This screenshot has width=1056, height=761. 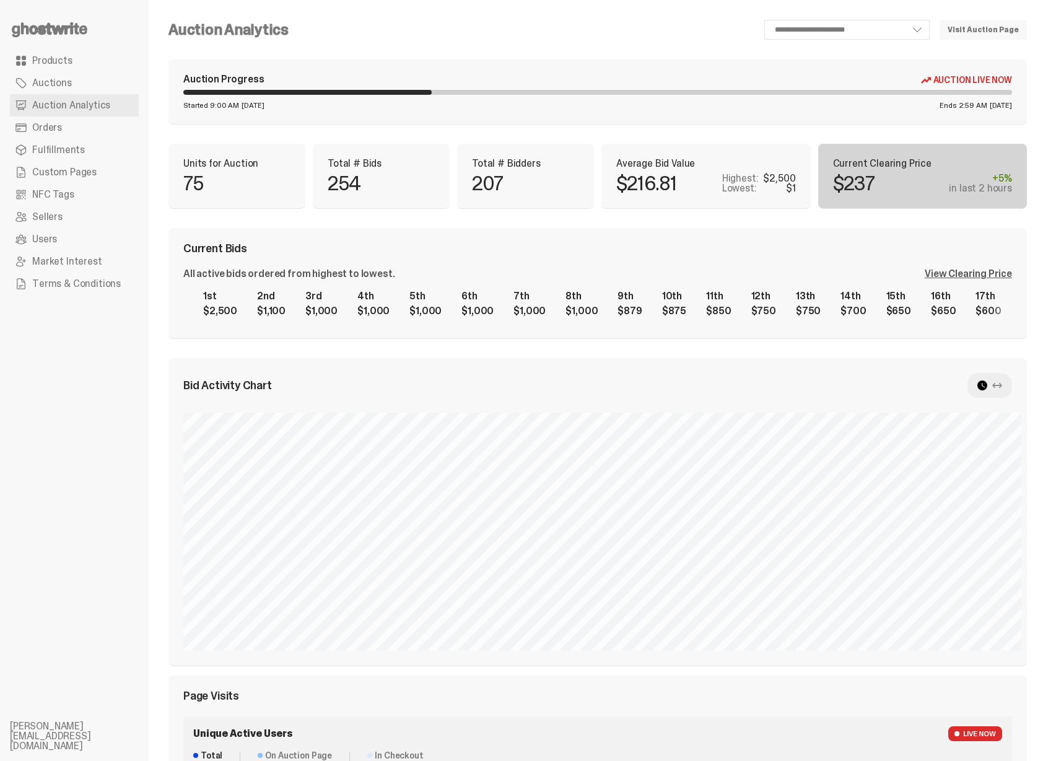 I want to click on div: in last 2 hours, so click(x=981, y=188).